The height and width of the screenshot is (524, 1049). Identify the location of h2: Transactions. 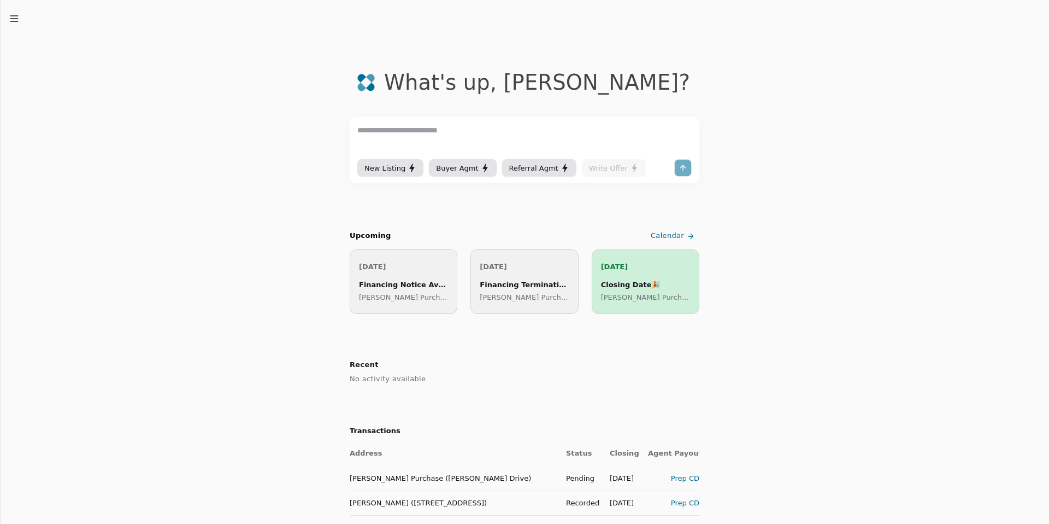
(525, 431).